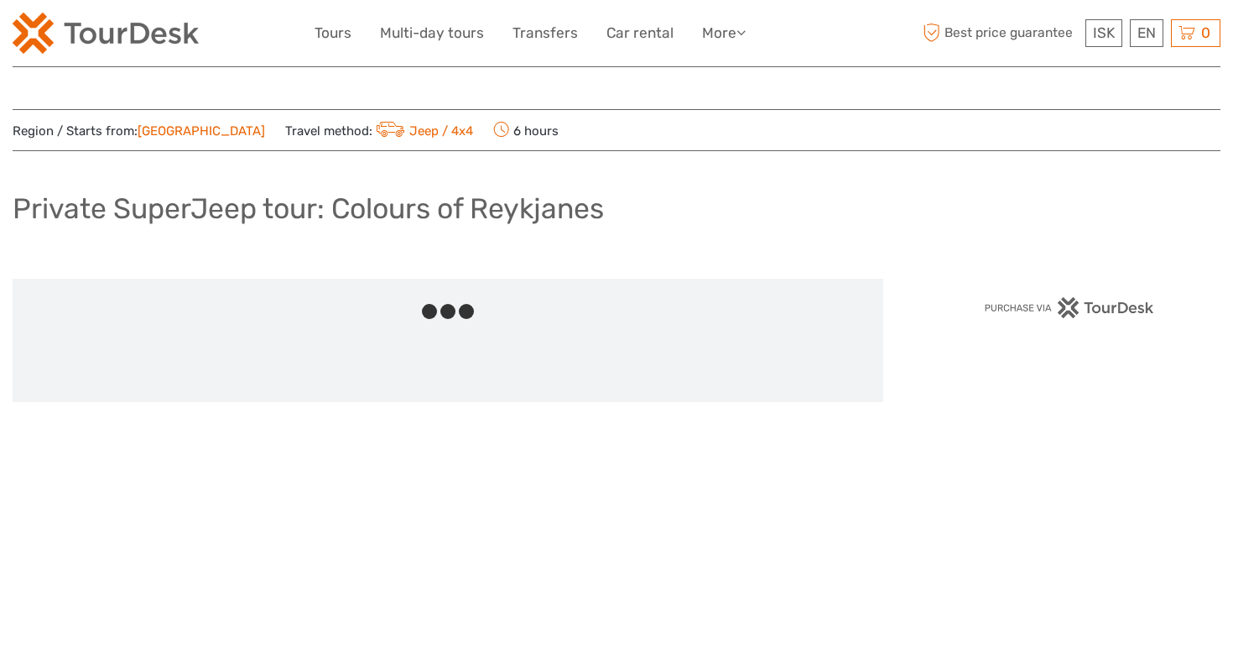 This screenshot has height=670, width=1233. Describe the element at coordinates (1069, 307) in the screenshot. I see `img: PurchaseViaTourDesk.png` at that location.